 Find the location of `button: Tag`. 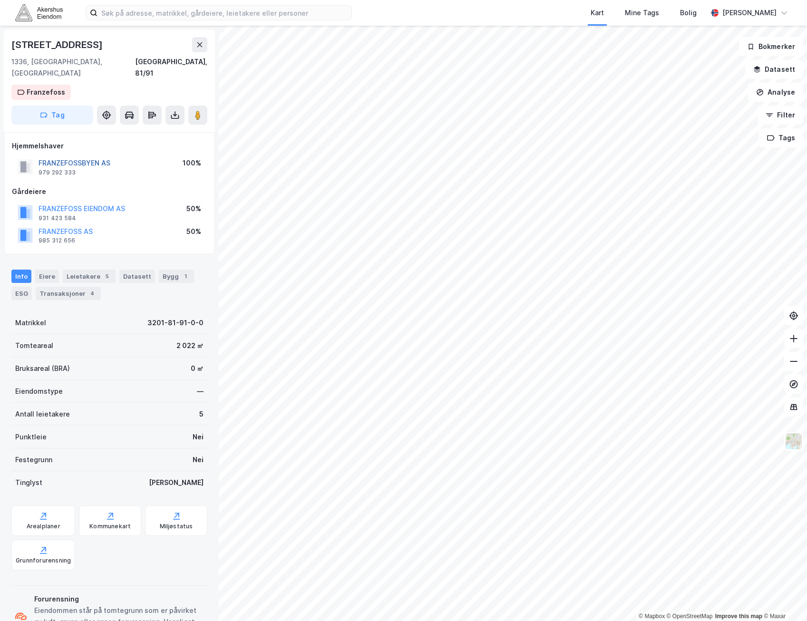

button: Tag is located at coordinates (52, 115).